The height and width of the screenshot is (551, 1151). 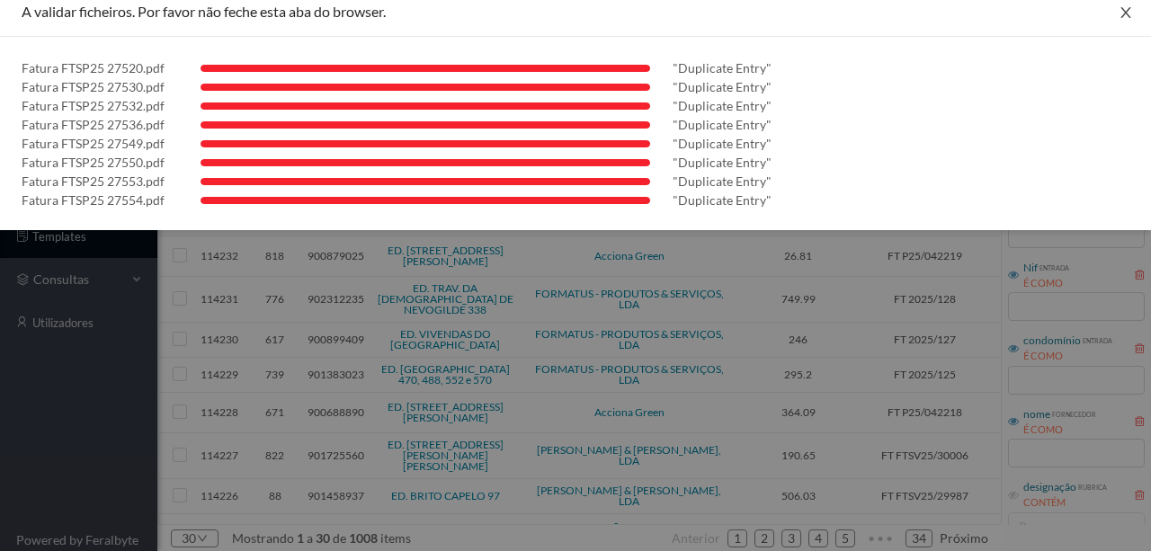 I want to click on div: Fatura FTSP25 27536.pdf, so click(x=93, y=124).